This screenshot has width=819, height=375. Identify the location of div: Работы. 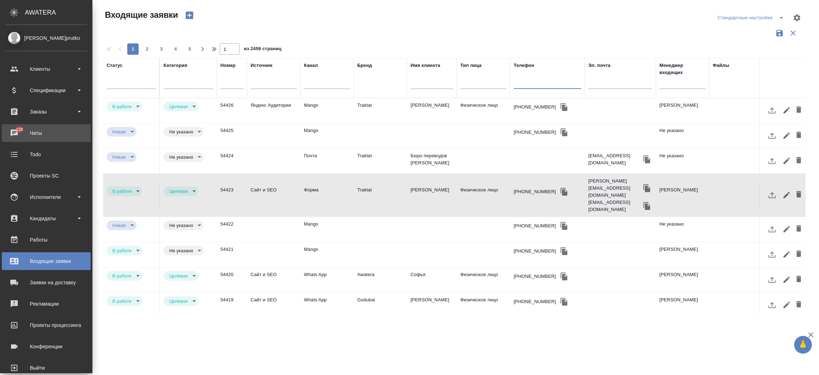
(46, 240).